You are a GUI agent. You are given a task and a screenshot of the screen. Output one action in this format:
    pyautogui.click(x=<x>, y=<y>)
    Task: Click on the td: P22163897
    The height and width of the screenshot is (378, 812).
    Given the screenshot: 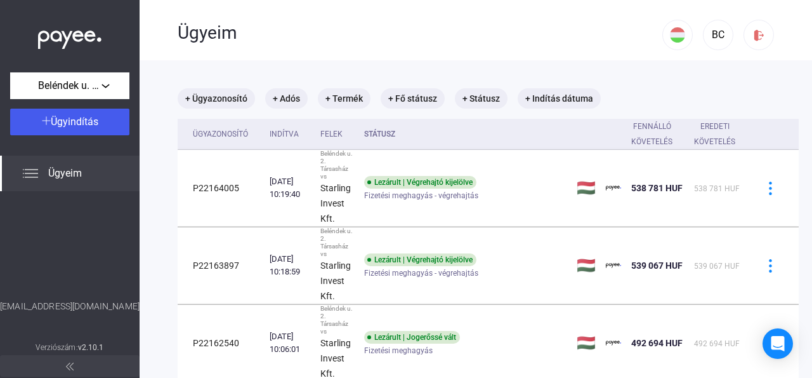 What is the action you would take?
    pyautogui.click(x=221, y=265)
    